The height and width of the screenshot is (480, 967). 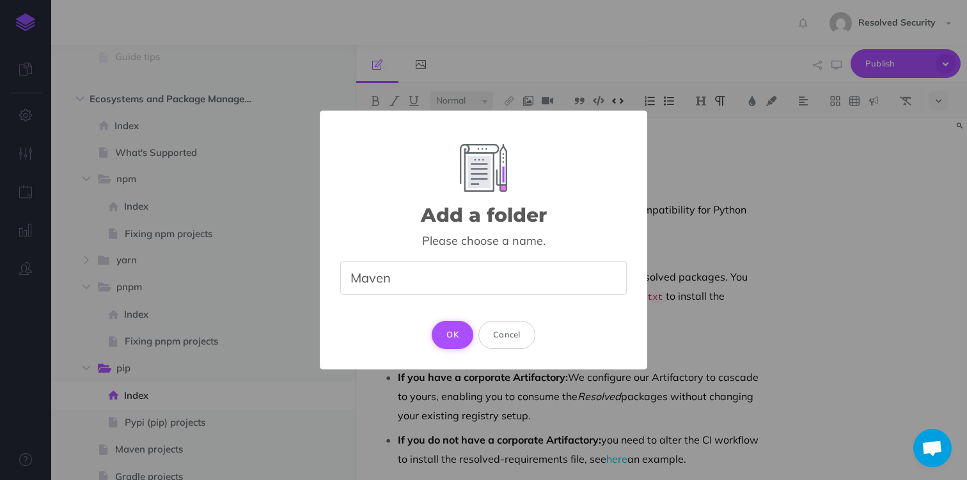 What do you see at coordinates (452, 335) in the screenshot?
I see `button: OK` at bounding box center [452, 335].